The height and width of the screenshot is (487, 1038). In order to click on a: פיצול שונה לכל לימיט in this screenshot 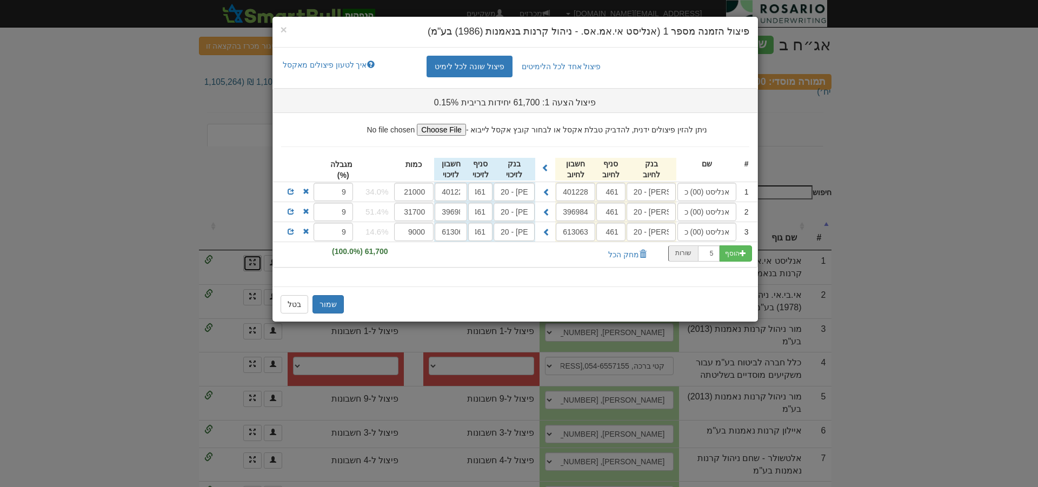, I will do `click(469, 66)`.